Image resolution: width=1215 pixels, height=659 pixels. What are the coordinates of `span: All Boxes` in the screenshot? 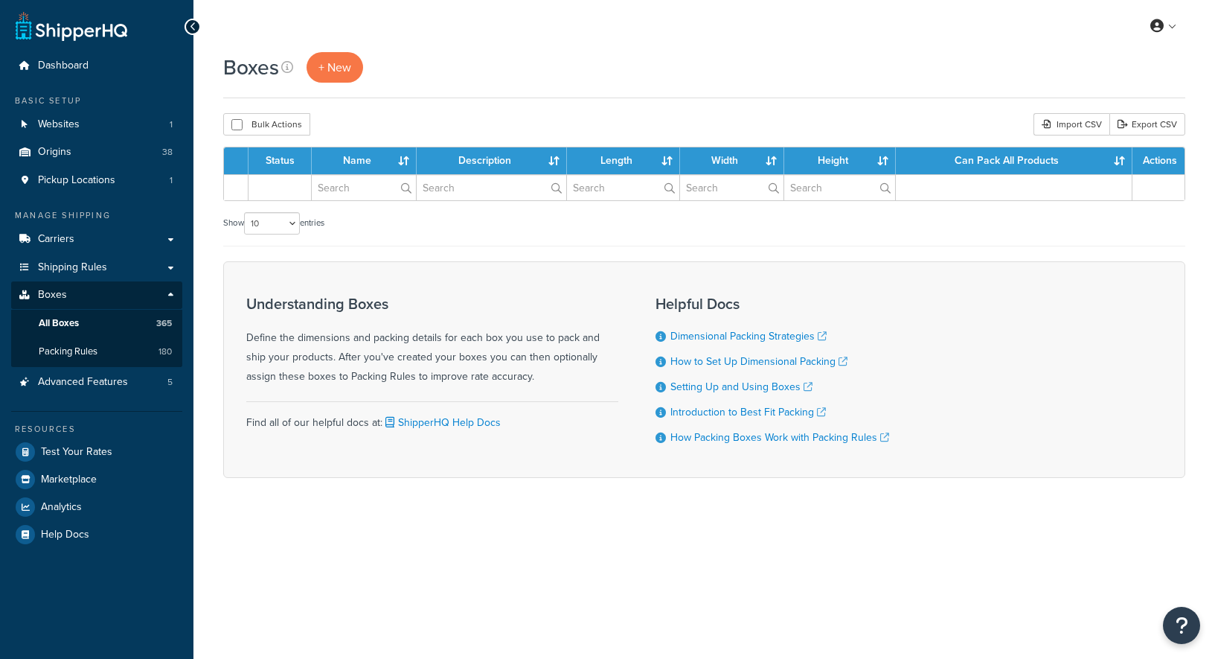 It's located at (59, 323).